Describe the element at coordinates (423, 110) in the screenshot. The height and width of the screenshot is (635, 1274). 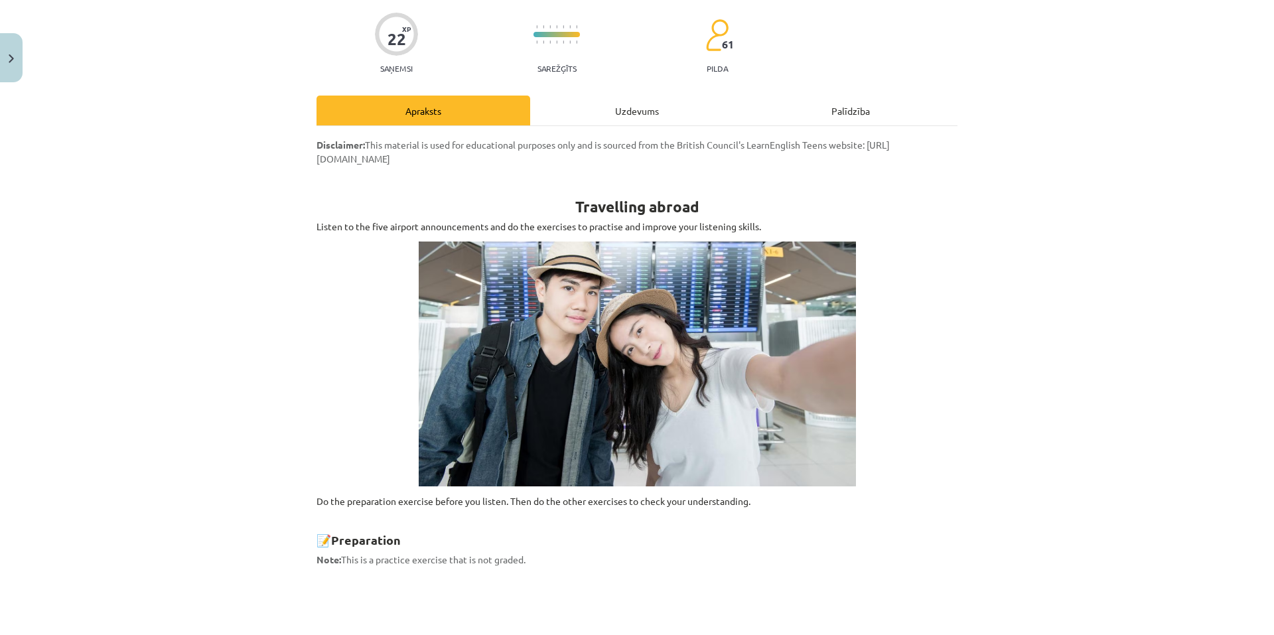
I see `div: Apraksts` at that location.